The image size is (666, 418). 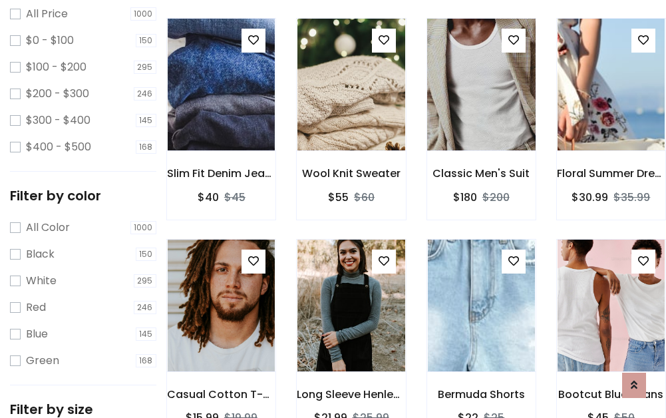 What do you see at coordinates (610, 394) in the screenshot?
I see `h6: Bootcut Blue Jeans` at bounding box center [610, 394].